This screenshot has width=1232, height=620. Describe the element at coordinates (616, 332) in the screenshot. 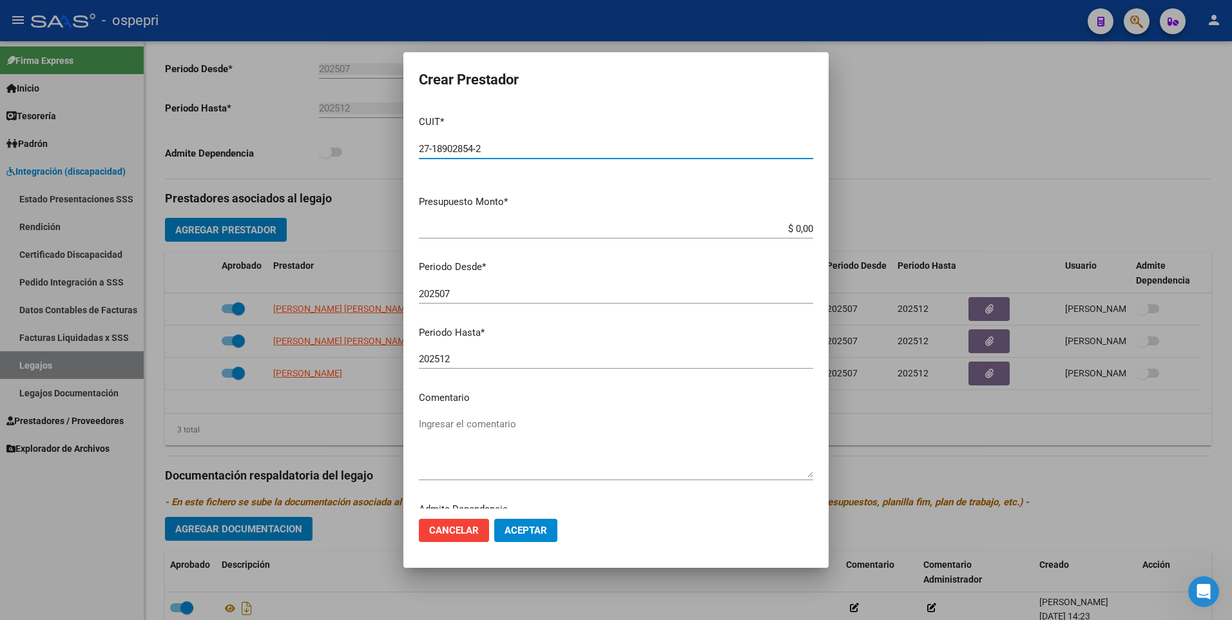

I see `p: Periodo Hasta` at that location.